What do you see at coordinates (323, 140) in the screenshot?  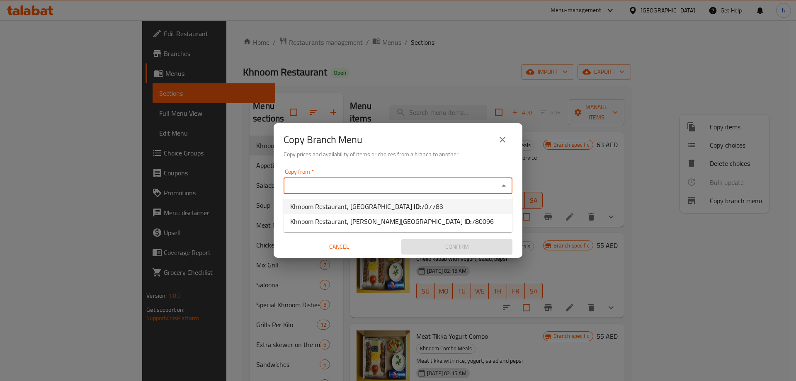 I see `h2: Copy Branch Menu` at bounding box center [323, 140].